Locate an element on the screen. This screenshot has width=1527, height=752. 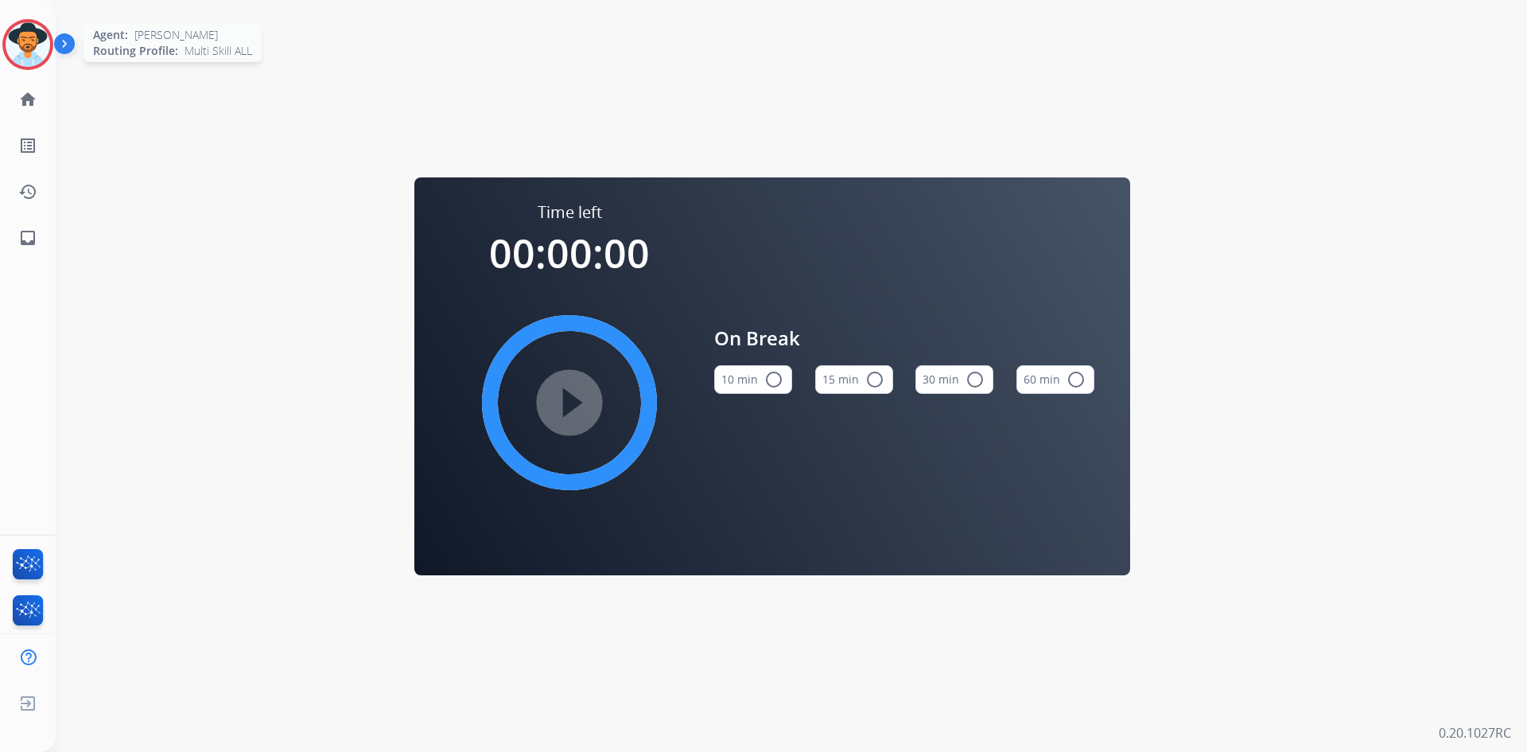
button: 60 min is located at coordinates (1056, 379).